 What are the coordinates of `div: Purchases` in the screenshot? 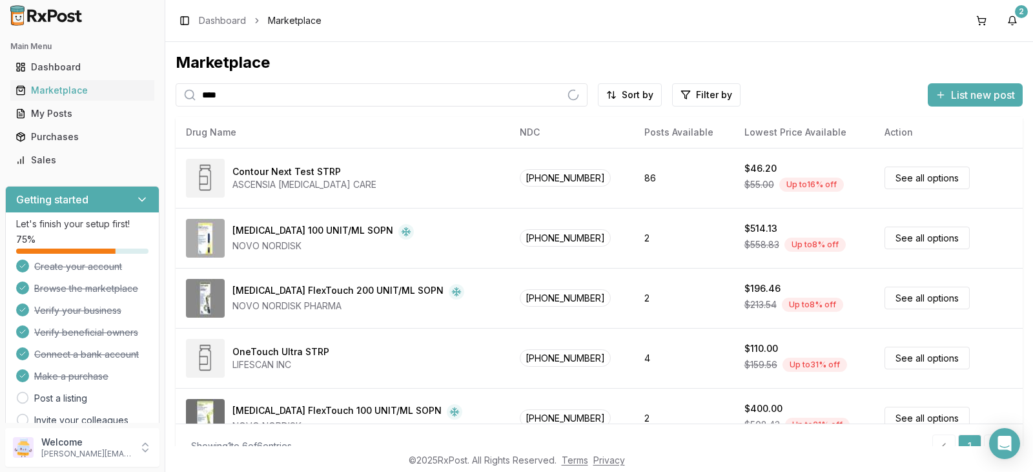 It's located at (82, 137).